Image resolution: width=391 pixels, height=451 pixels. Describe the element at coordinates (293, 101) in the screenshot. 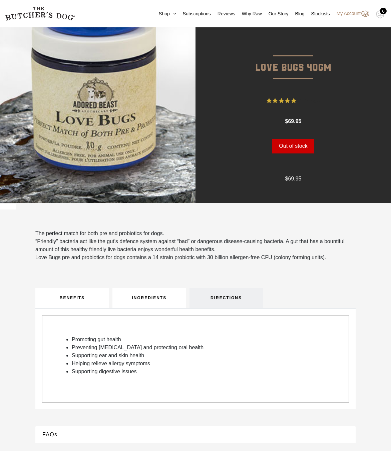

I see `button: Rated 5 out of 5 stars from 1 reviews. Jump to reviews.` at that location.